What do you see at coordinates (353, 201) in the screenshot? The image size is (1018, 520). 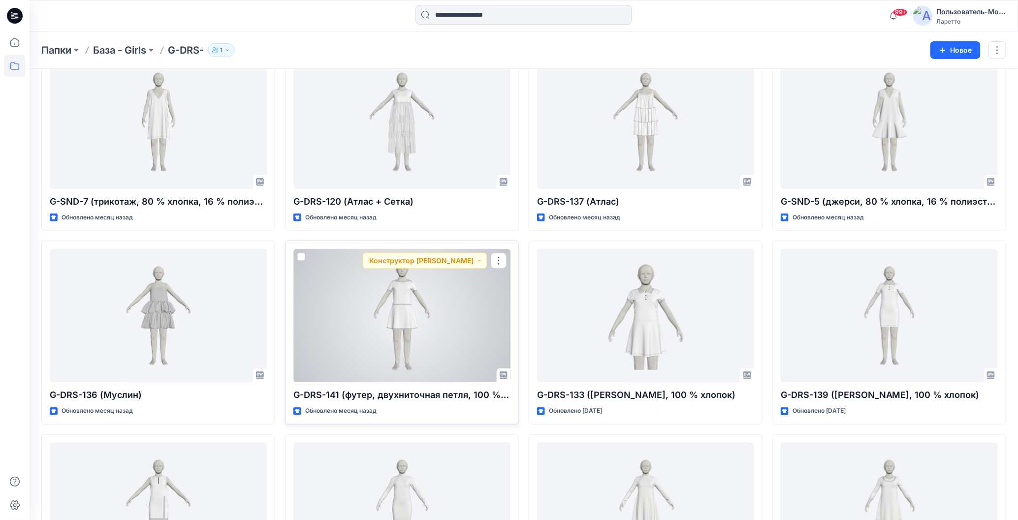 I see `ya-tr-span: G-DRS-120 (Атлас + Сетка)` at bounding box center [353, 201].